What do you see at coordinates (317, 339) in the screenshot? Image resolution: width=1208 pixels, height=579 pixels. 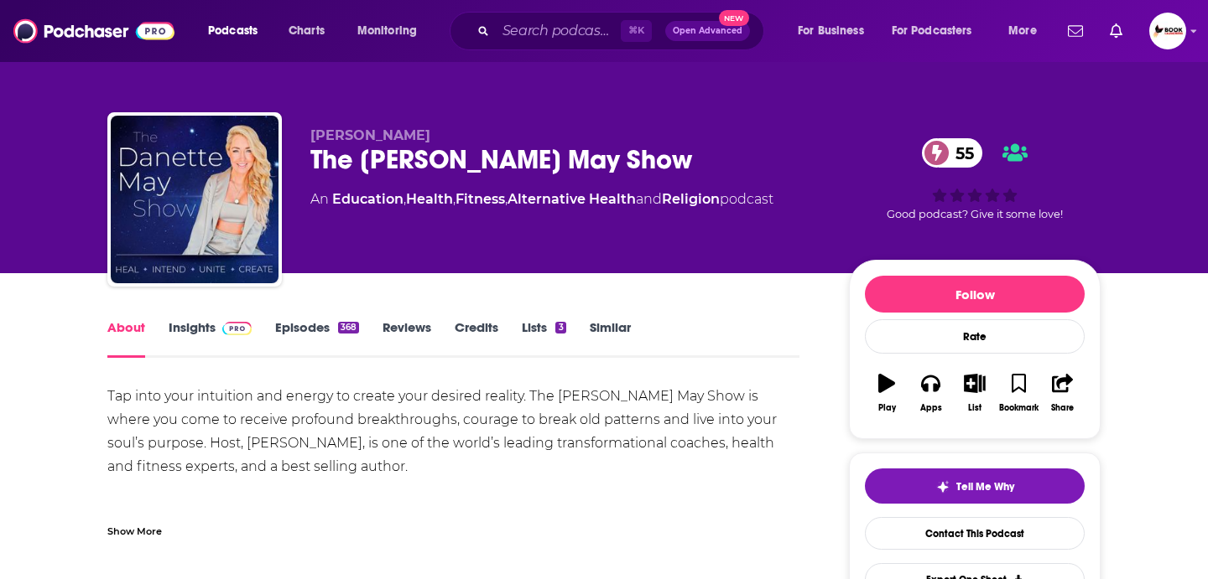 I see `a: Episodes368` at bounding box center [317, 339].